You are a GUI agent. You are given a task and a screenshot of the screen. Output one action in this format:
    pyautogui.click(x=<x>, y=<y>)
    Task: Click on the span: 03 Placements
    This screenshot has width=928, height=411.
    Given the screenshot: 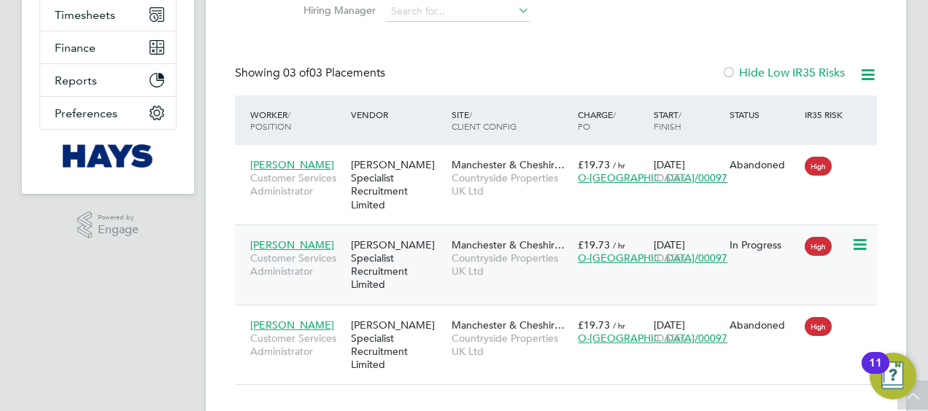 What is the action you would take?
    pyautogui.click(x=334, y=73)
    